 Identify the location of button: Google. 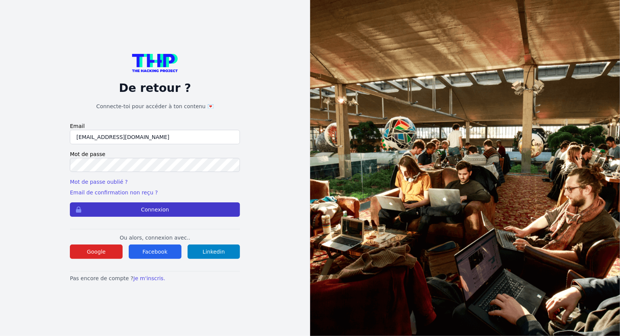
(96, 252).